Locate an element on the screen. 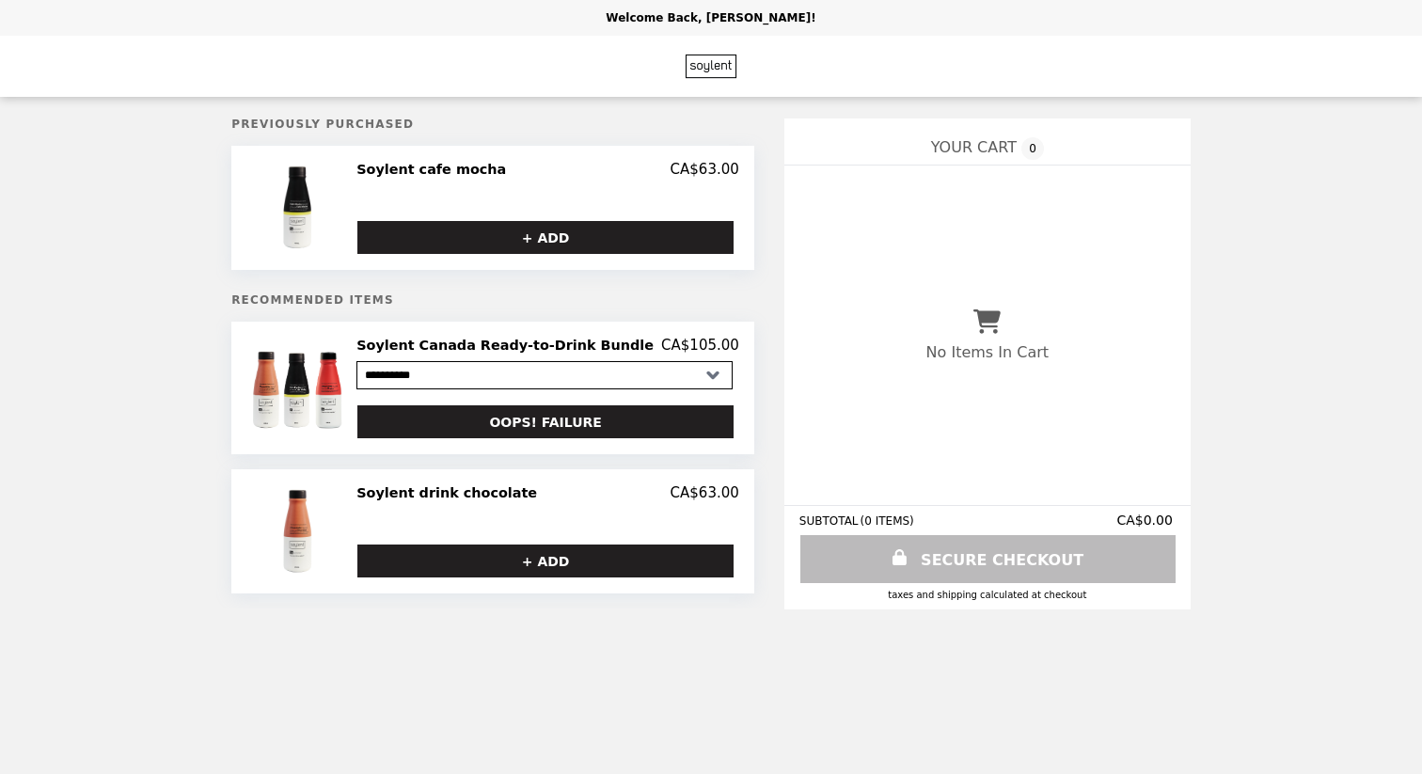 The height and width of the screenshot is (774, 1422). img: Soylent Canada Ready-to-Drink Bundle is located at coordinates (299, 388).